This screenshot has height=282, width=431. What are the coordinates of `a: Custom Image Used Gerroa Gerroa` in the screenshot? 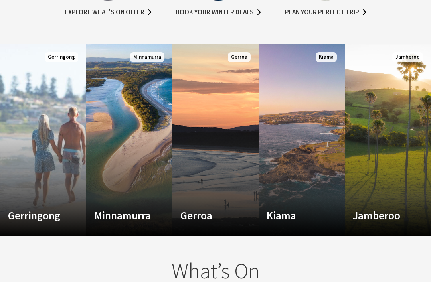 It's located at (215, 140).